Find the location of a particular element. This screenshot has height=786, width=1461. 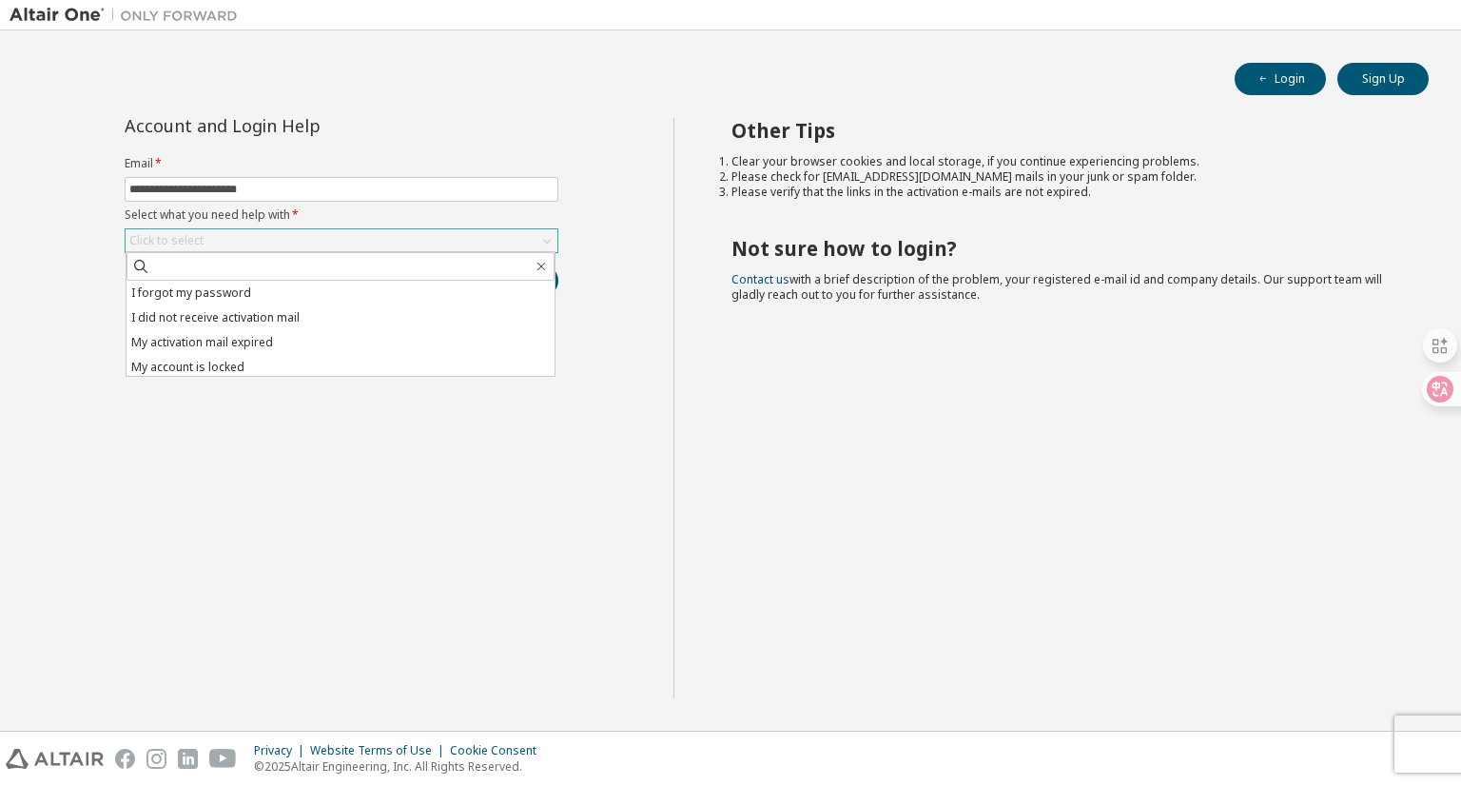

label: Select what you need help with is located at coordinates (342, 215).